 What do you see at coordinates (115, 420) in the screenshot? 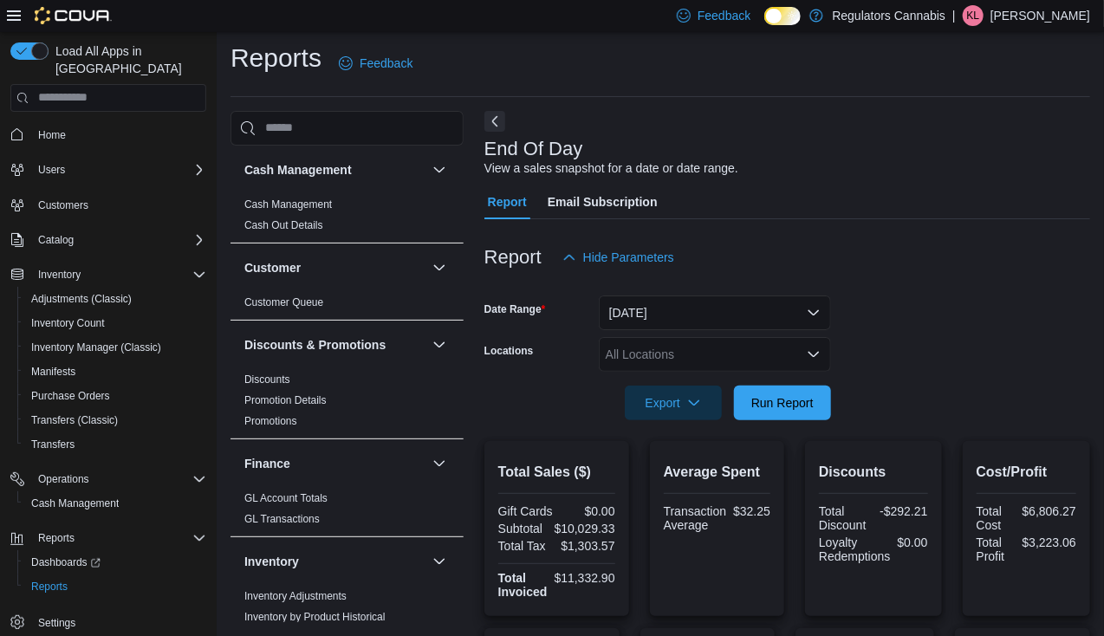
I see `button: Transfers (Classic)` at bounding box center [115, 420].